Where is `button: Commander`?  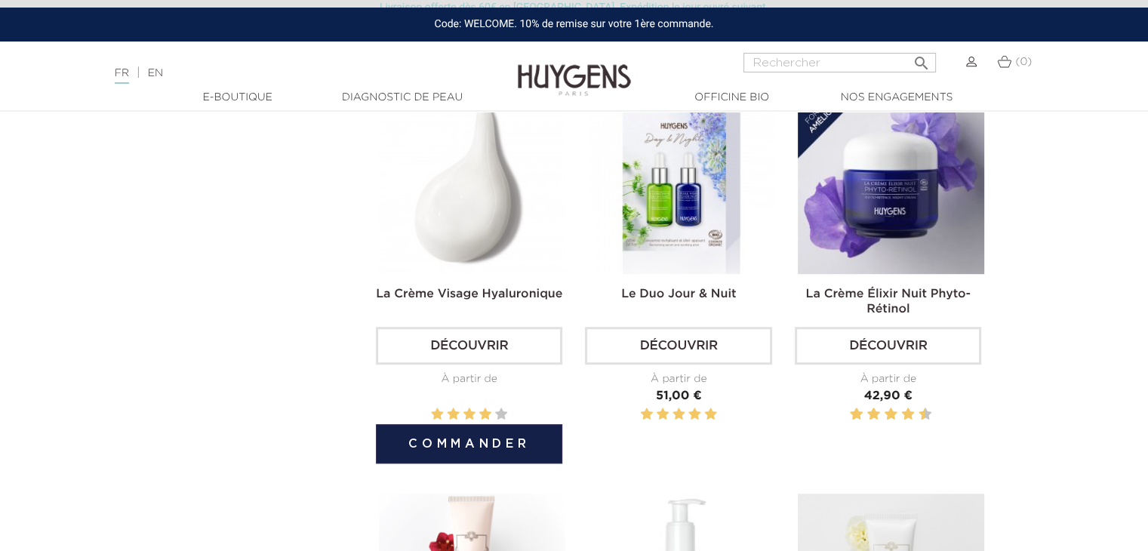
button: Commander is located at coordinates (469, 444).